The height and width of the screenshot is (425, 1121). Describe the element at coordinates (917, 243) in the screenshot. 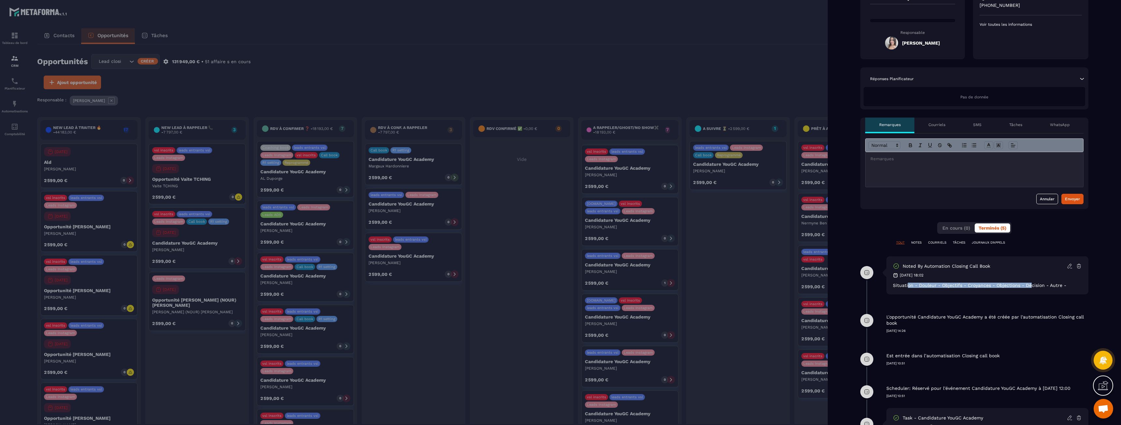

I see `p: NOTES` at that location.